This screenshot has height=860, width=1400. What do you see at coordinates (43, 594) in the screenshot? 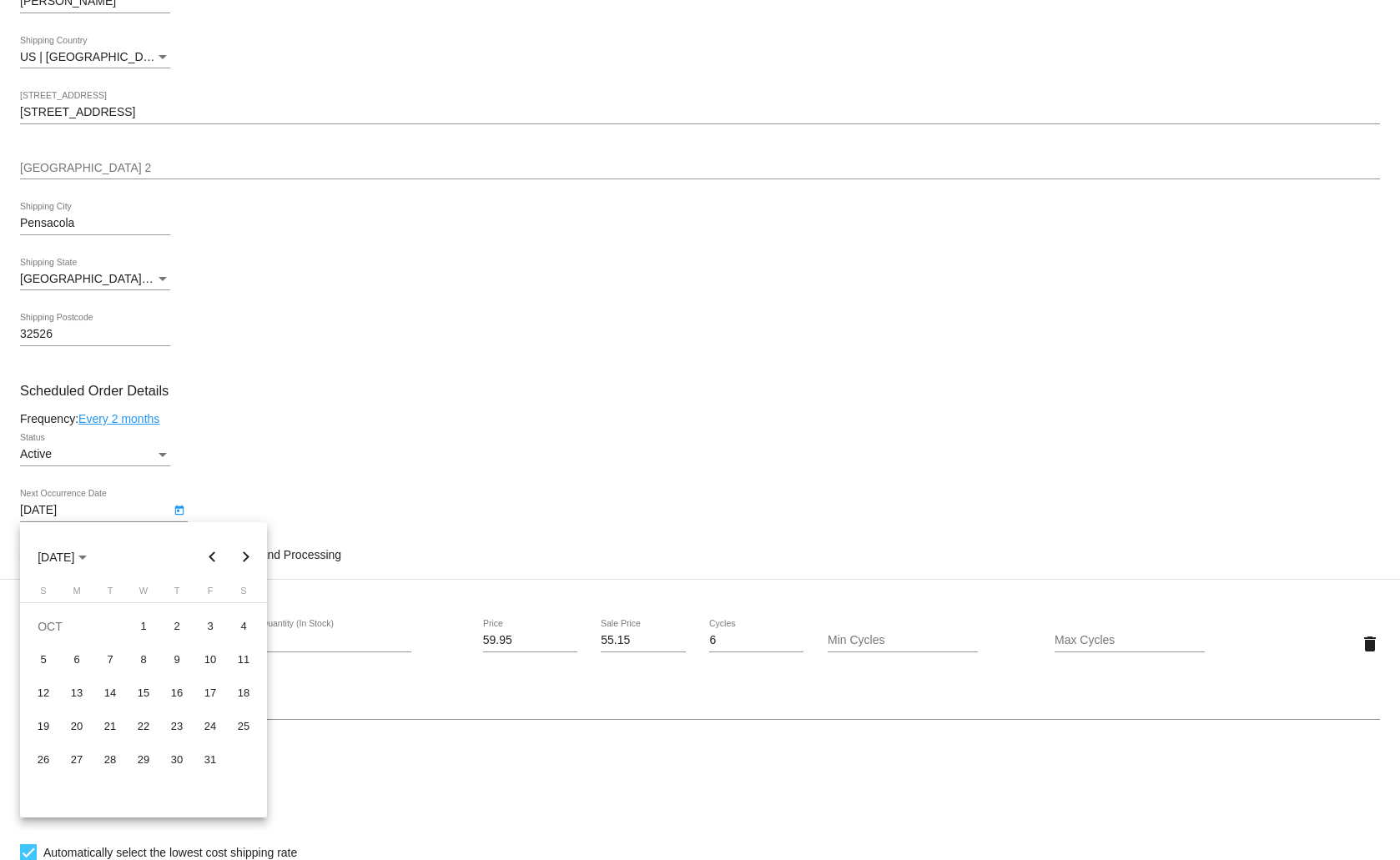
I see `th: Sunday` at bounding box center [43, 594].